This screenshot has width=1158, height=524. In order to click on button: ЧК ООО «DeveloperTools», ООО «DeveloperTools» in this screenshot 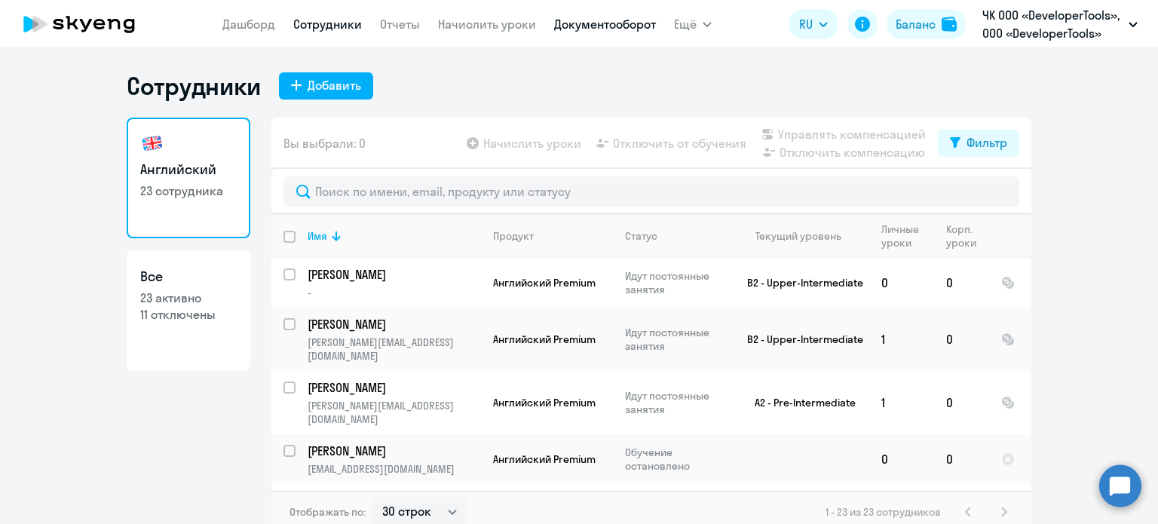, I will do `click(1060, 24)`.